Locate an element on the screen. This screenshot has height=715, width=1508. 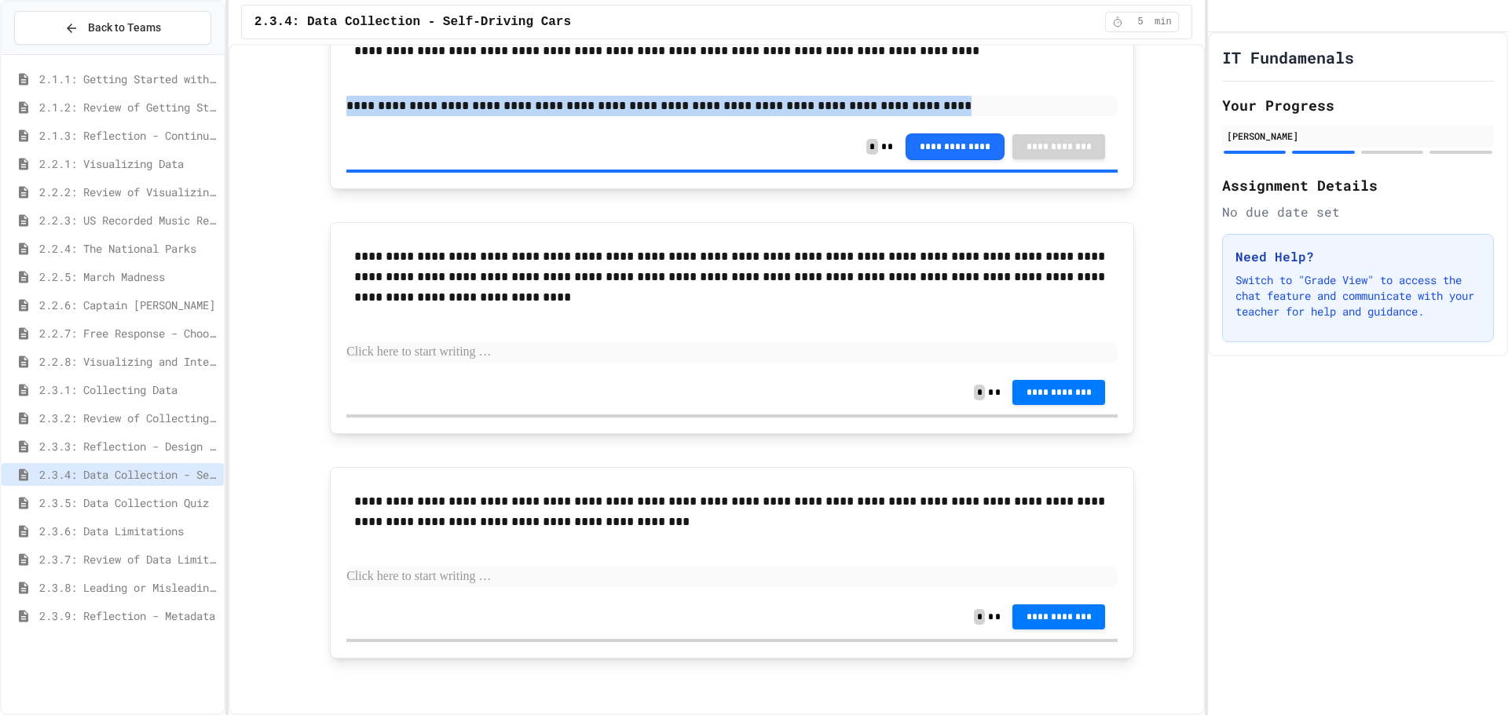
span: 2.2.5: March Madness is located at coordinates (128, 276).